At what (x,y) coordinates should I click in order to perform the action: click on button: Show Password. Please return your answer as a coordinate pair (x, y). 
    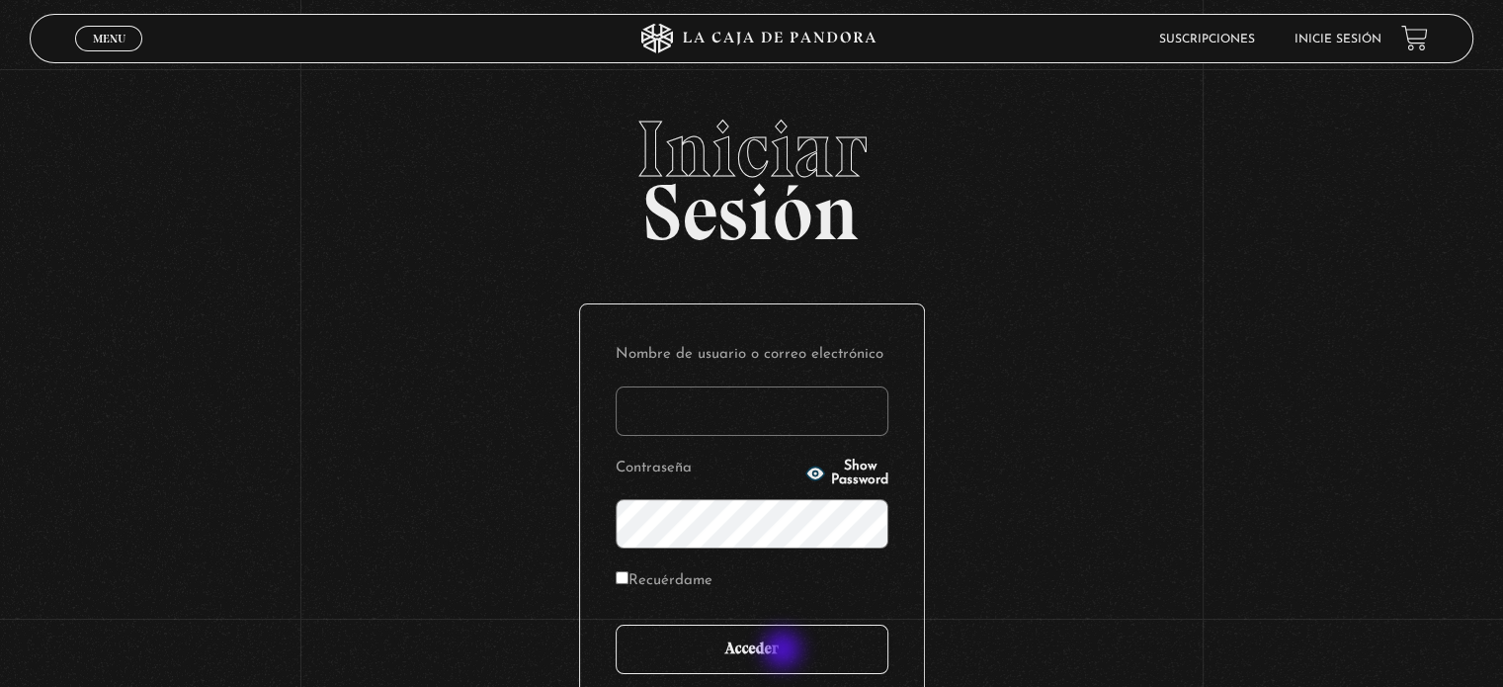
    Looking at the image, I should click on (847, 473).